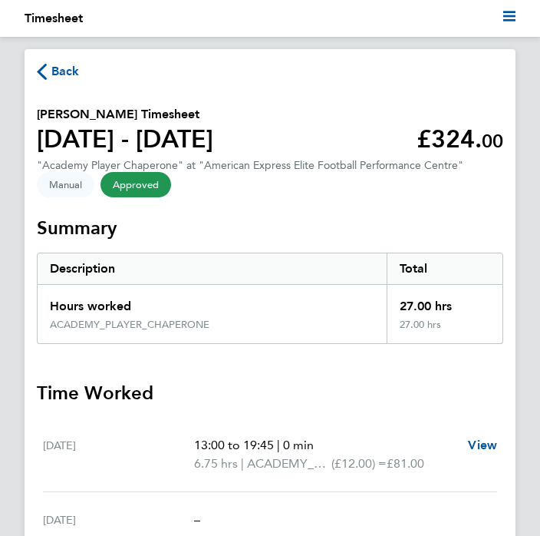 This screenshot has height=536, width=540. I want to click on span: Back, so click(65, 71).